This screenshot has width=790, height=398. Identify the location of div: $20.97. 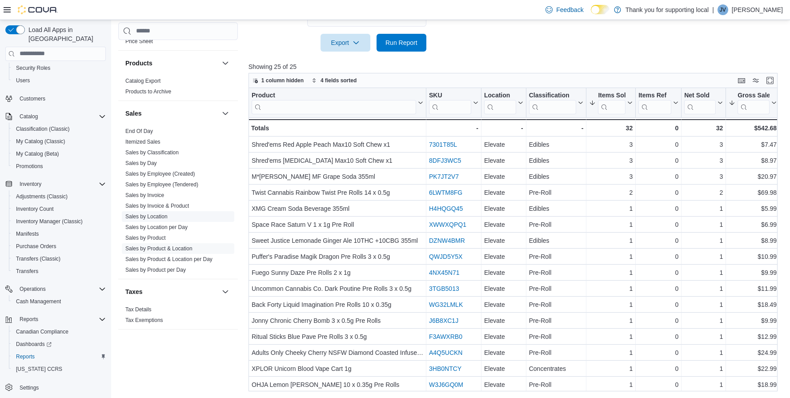
(753, 176).